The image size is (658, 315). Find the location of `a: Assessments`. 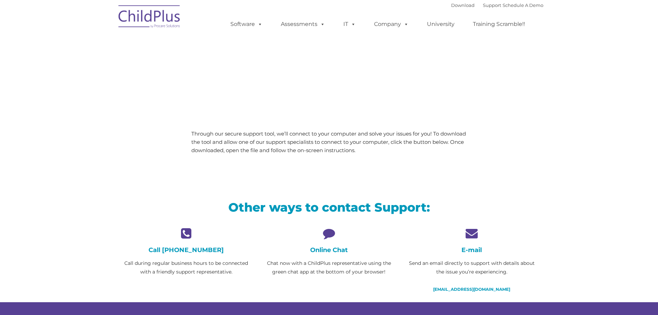

a: Assessments is located at coordinates (303, 24).